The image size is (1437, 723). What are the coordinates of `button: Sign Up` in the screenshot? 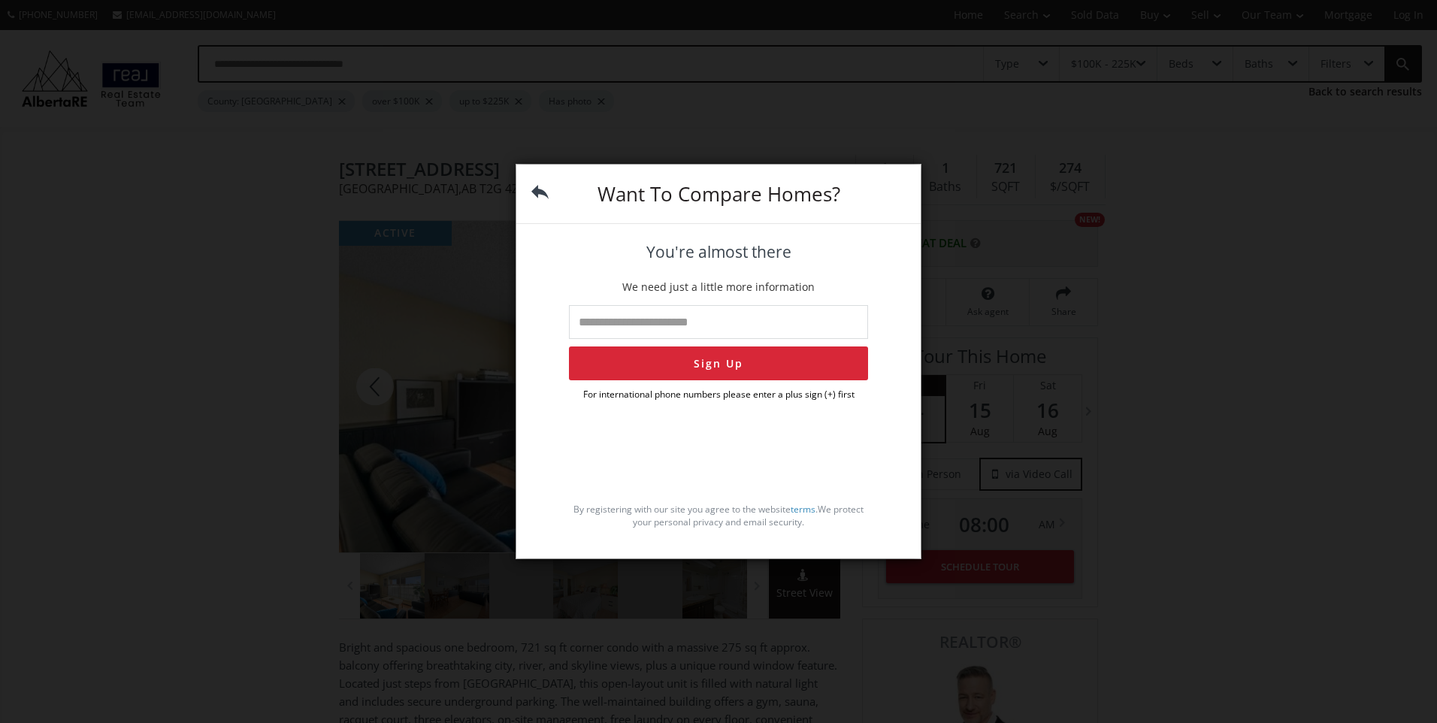 It's located at (718, 363).